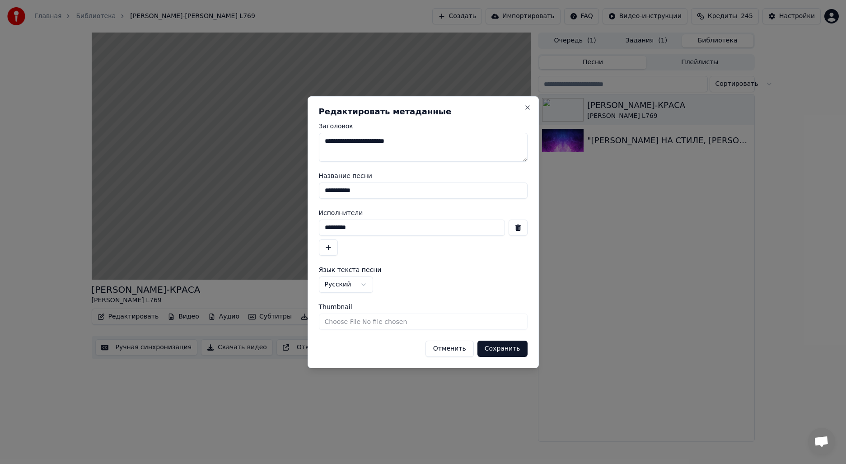  What do you see at coordinates (423, 126) in the screenshot?
I see `label: Заголовок` at bounding box center [423, 126].